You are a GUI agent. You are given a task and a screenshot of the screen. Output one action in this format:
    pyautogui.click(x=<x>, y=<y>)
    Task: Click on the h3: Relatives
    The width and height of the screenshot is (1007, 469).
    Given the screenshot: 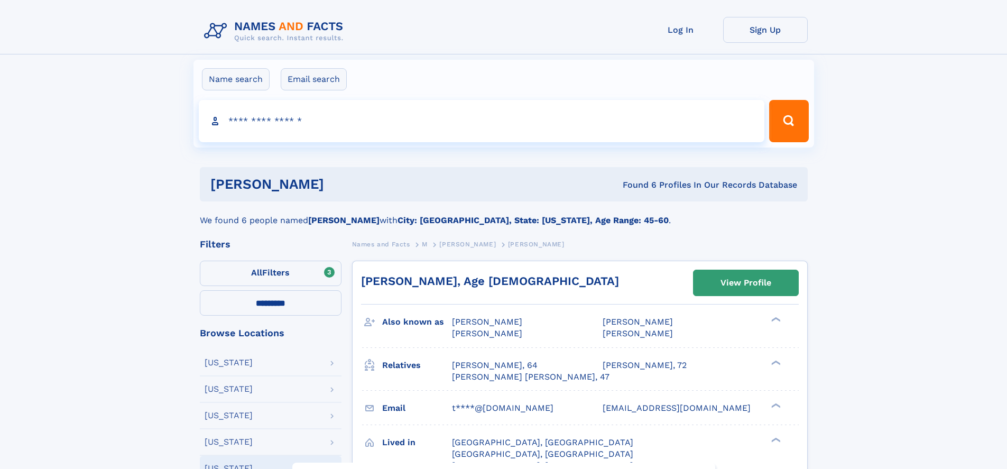 What is the action you would take?
    pyautogui.click(x=417, y=365)
    